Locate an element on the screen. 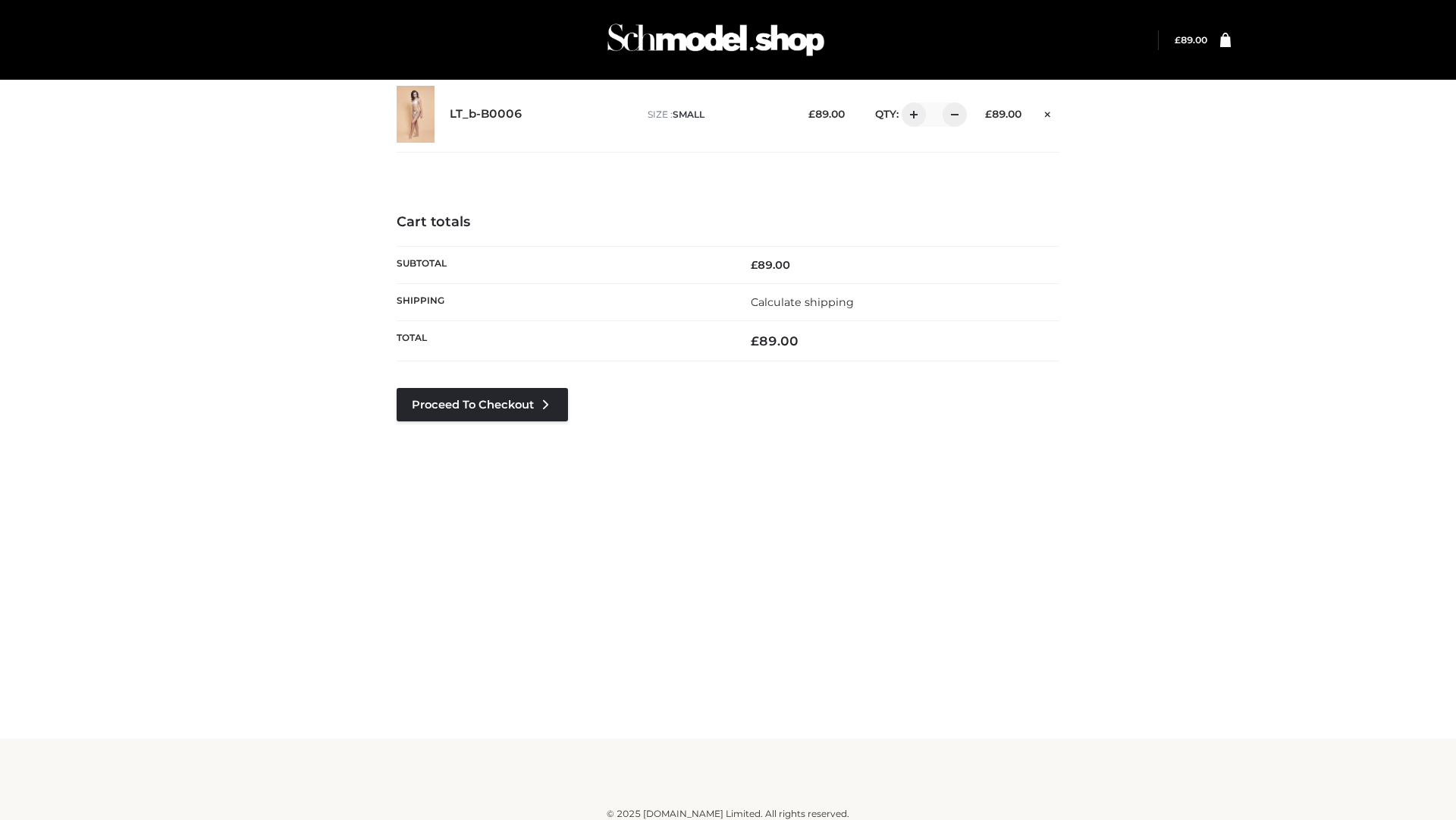 This screenshot has width=1456, height=820. a: Calculate shipping is located at coordinates (803, 302).